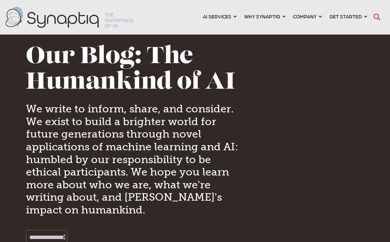  What do you see at coordinates (285, 17) in the screenshot?
I see `nav: menu` at bounding box center [285, 17].